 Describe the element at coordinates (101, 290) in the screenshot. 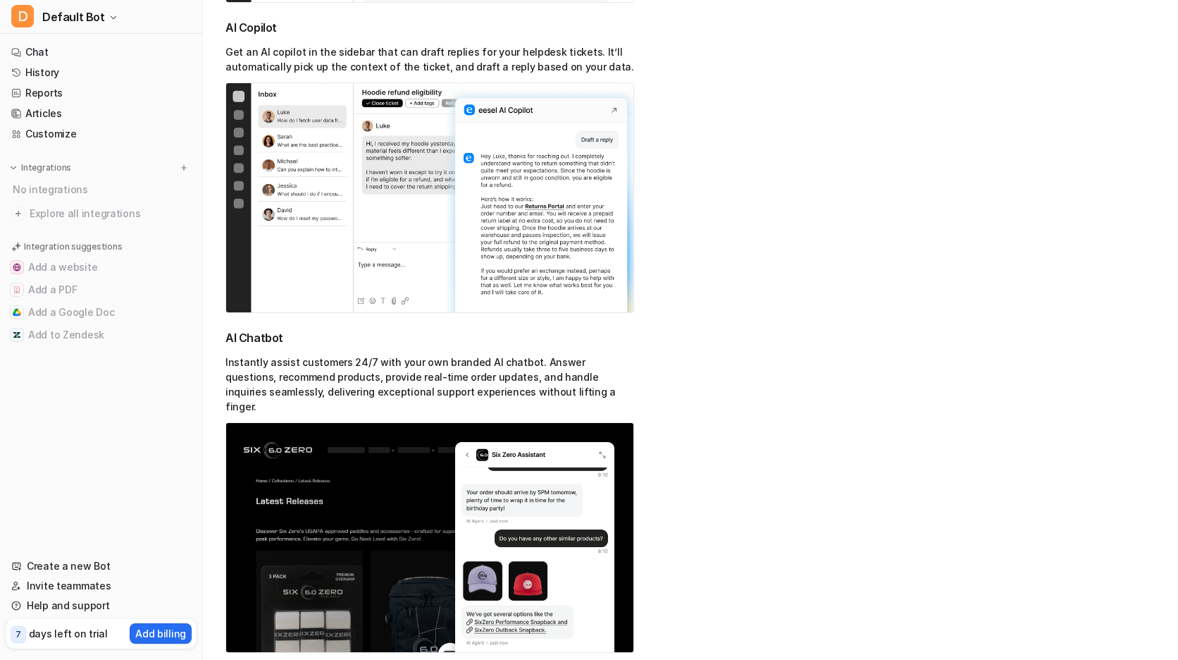

I see `button: Add a PDFAdd a PDF` at that location.